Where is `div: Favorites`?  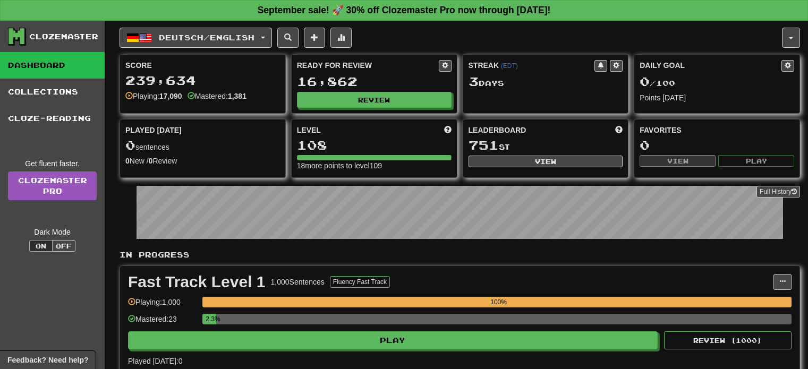 div: Favorites is located at coordinates (716, 130).